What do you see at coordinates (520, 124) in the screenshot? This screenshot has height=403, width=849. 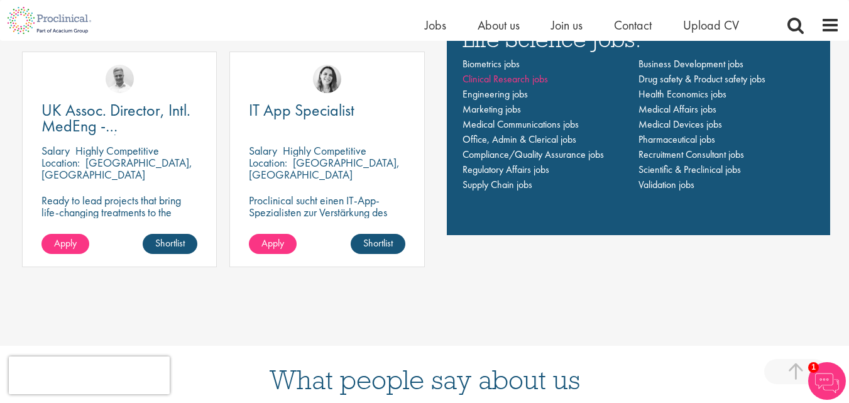 I see `a: Medical Communications jobs` at bounding box center [520, 124].